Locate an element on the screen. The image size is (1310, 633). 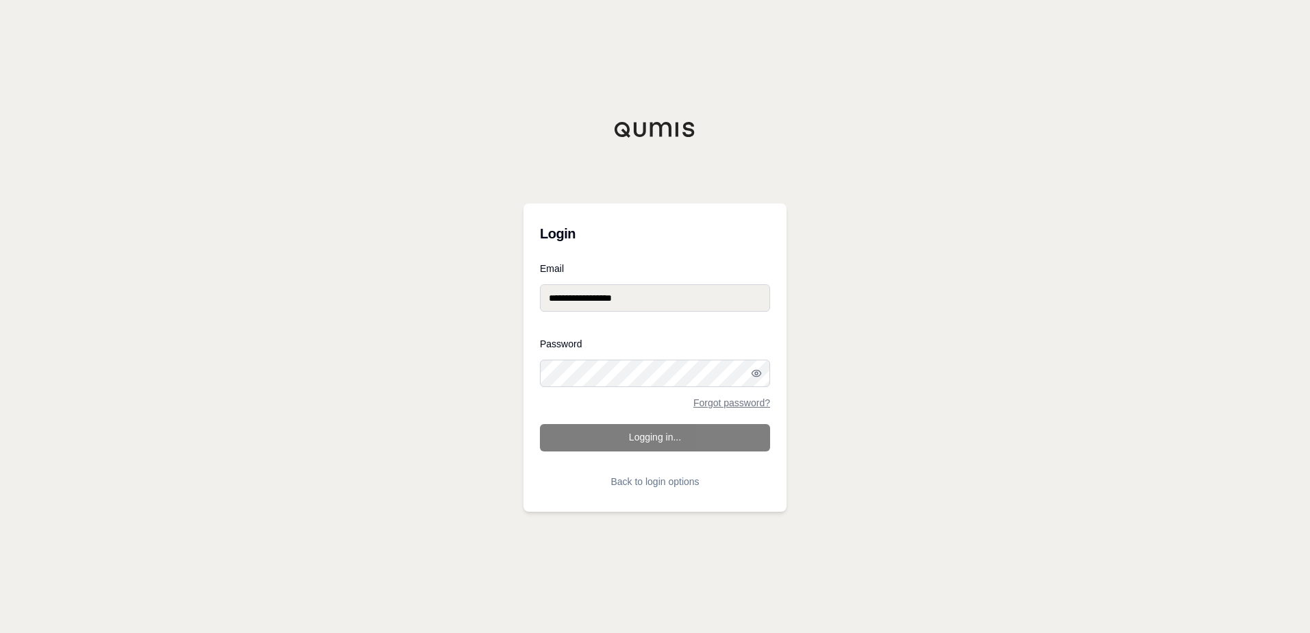
button: Back to login options is located at coordinates (655, 482).